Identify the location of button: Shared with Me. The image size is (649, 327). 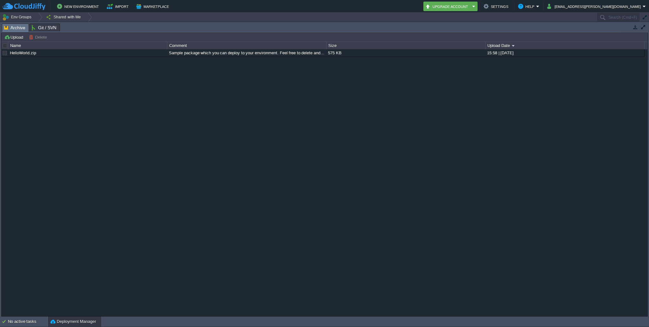
(64, 17).